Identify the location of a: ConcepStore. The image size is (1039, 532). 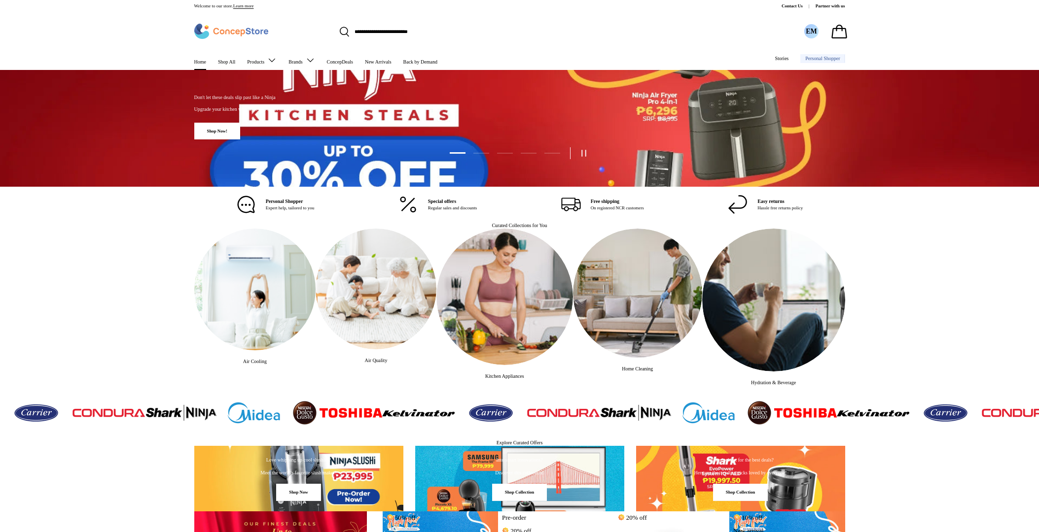
(231, 31).